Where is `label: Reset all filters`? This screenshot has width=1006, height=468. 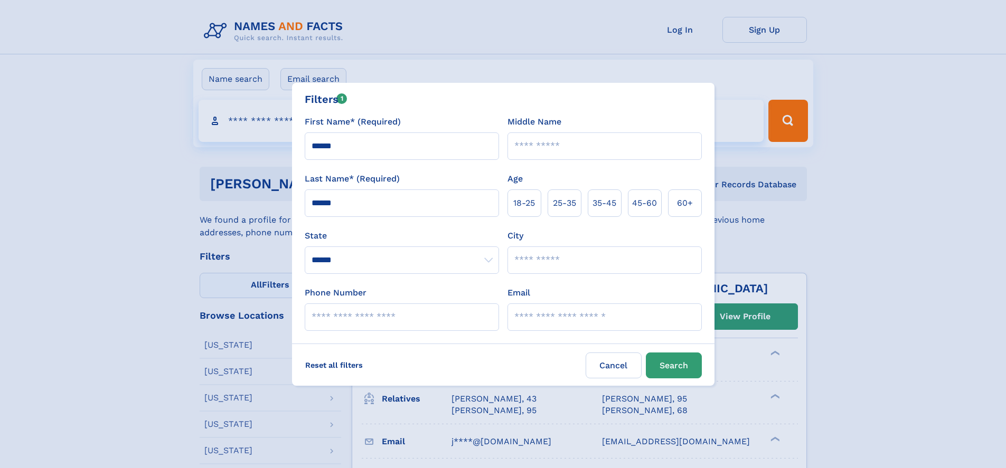 label: Reset all filters is located at coordinates (334, 365).